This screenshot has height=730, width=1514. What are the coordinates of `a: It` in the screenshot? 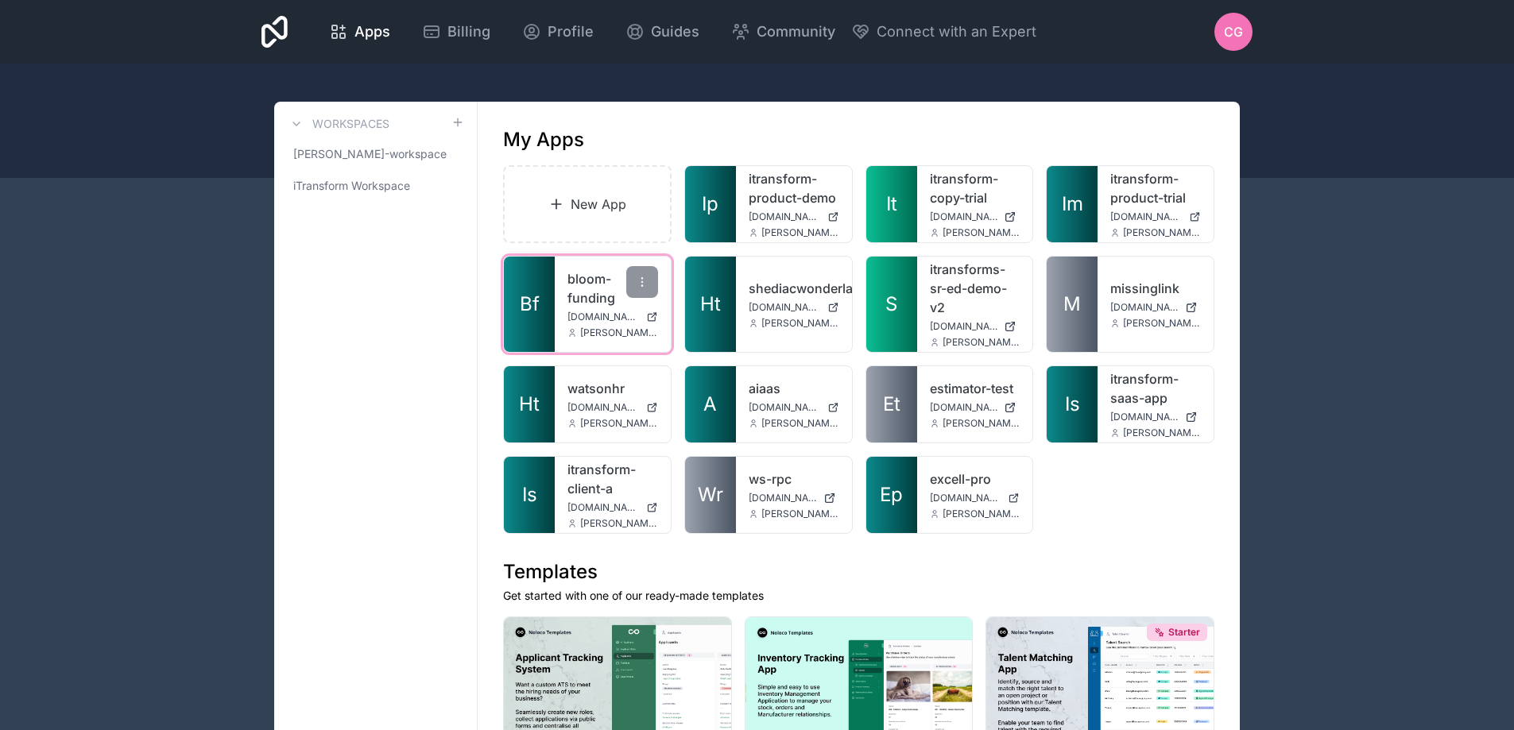 It's located at (891, 204).